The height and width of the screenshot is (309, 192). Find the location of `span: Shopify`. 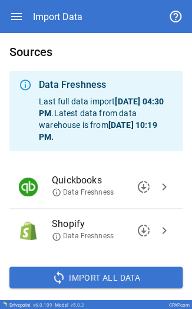

span: Shopify is located at coordinates (103, 224).